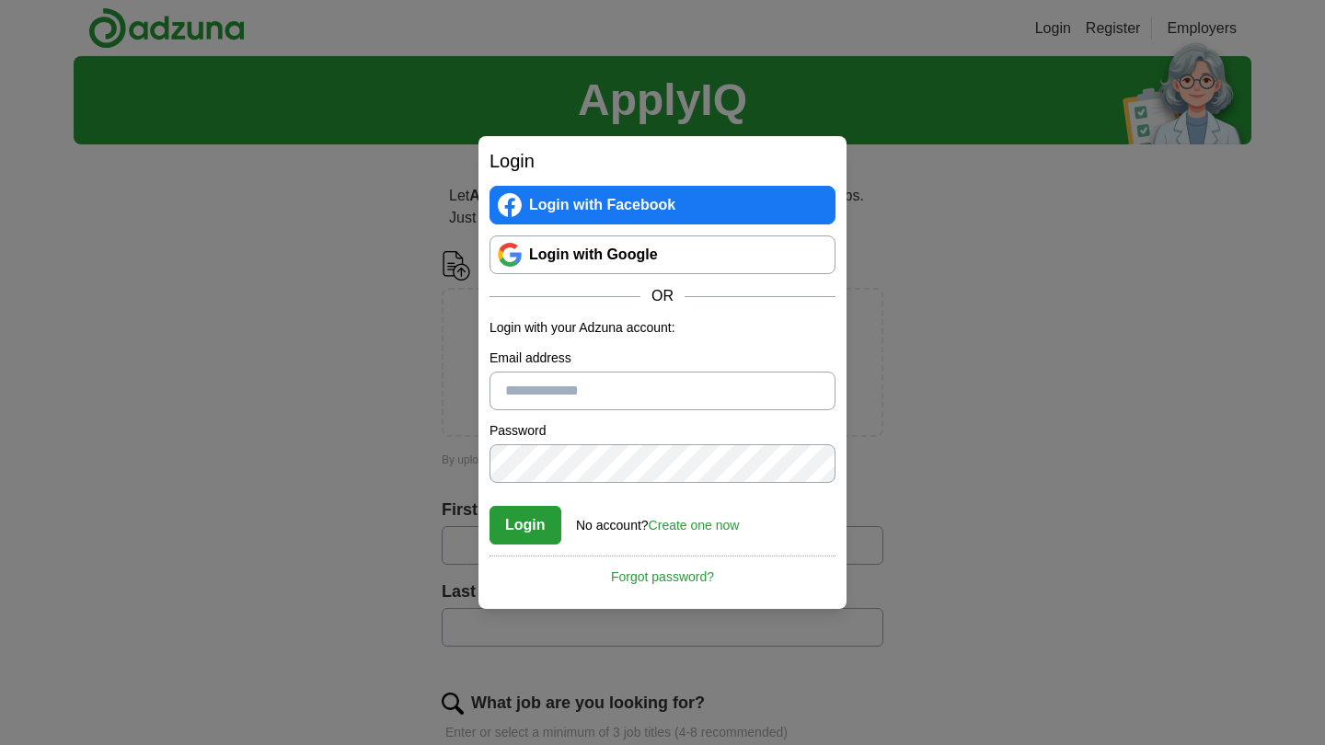  I want to click on a: Login with Facebook, so click(663, 205).